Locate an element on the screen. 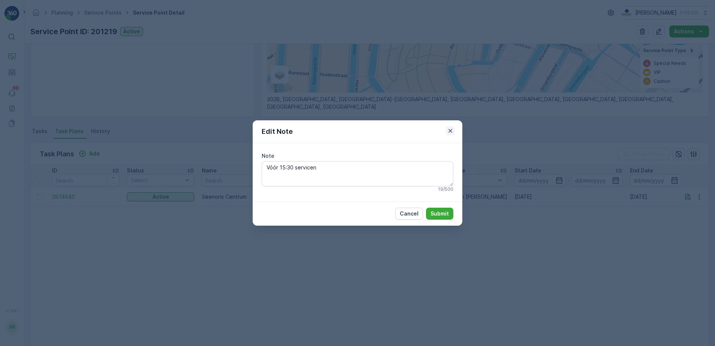 The image size is (715, 346). button: Submit is located at coordinates (440, 213).